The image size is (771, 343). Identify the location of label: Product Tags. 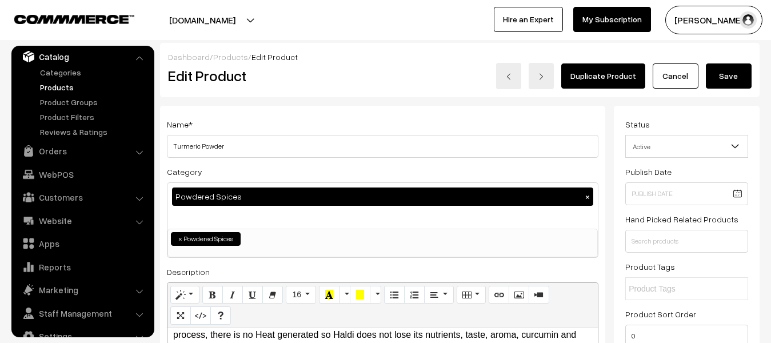
(650, 266).